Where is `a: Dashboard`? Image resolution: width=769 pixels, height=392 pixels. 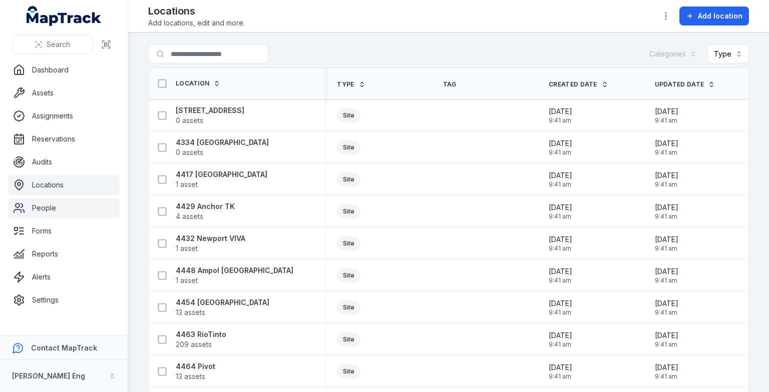
a: Dashboard is located at coordinates (64, 70).